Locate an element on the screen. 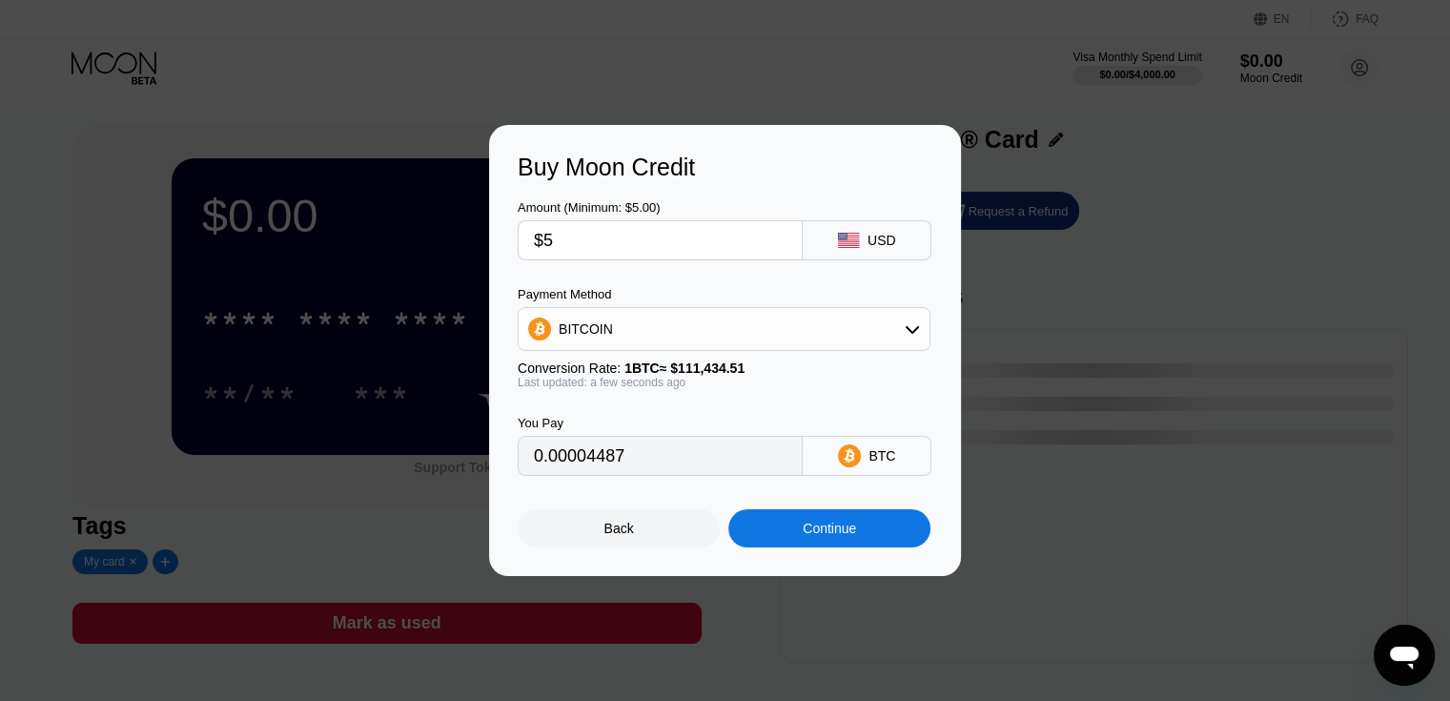 The image size is (1450, 701). div: BTC is located at coordinates (882, 456).